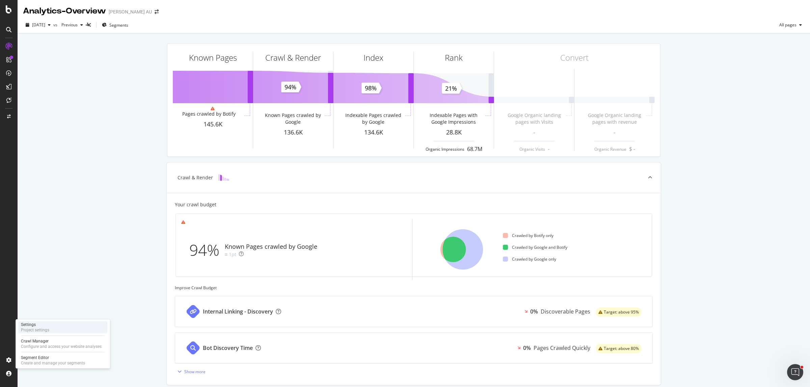 The width and height of the screenshot is (810, 387). Describe the element at coordinates (373, 133) in the screenshot. I see `div: 134.6K` at that location.